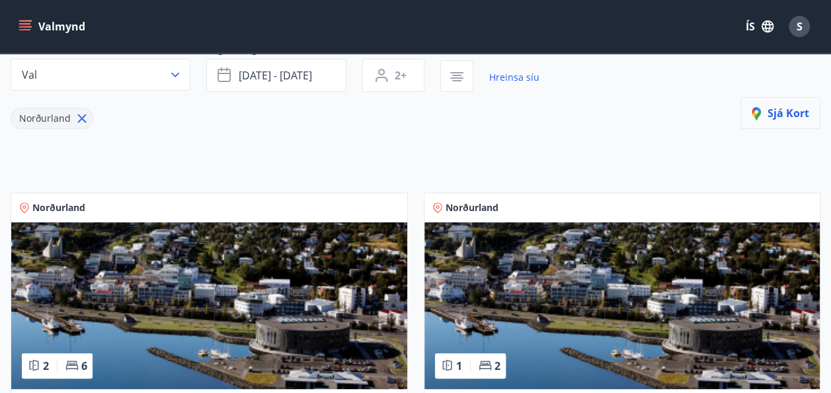 The image size is (831, 393). Describe the element at coordinates (53, 26) in the screenshot. I see `button: menu` at that location.